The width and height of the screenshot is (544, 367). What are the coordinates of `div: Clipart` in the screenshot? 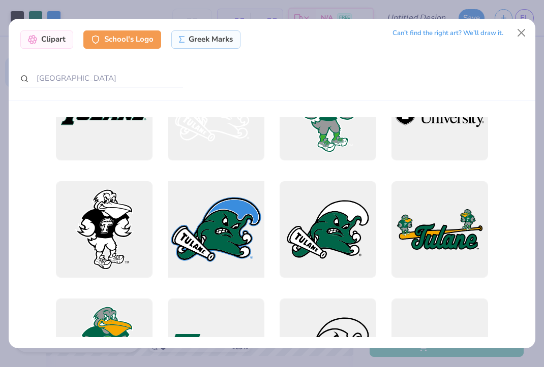 It's located at (47, 40).